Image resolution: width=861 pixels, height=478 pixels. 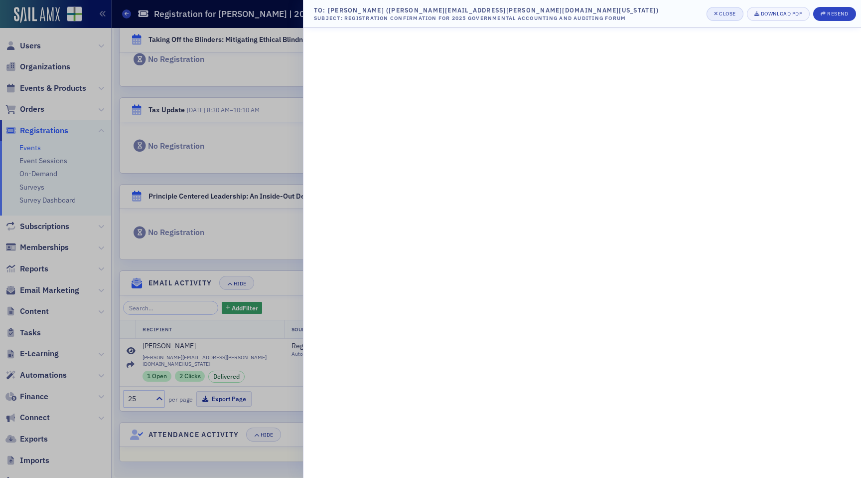 I want to click on div: Download PDF, so click(x=782, y=13).